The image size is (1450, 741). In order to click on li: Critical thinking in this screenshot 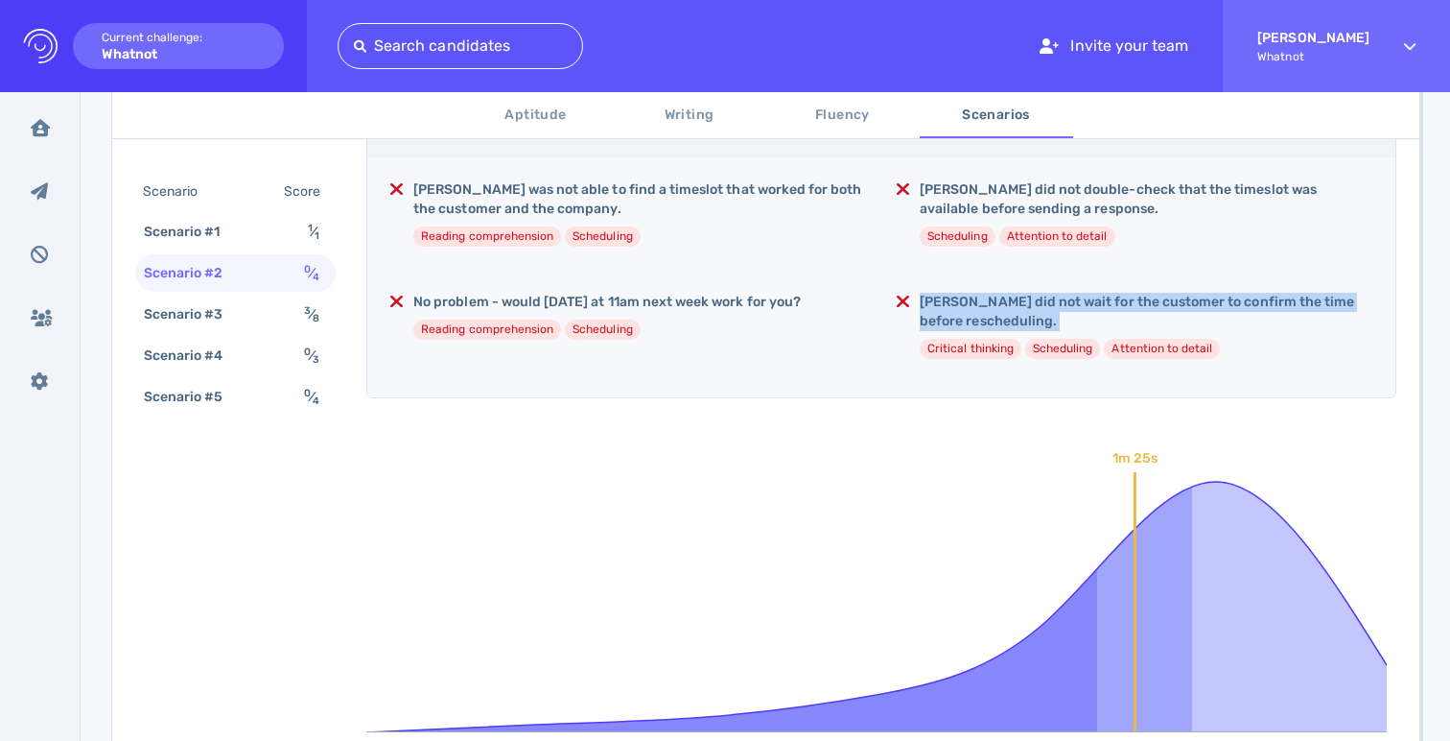, I will do `click(971, 348)`.